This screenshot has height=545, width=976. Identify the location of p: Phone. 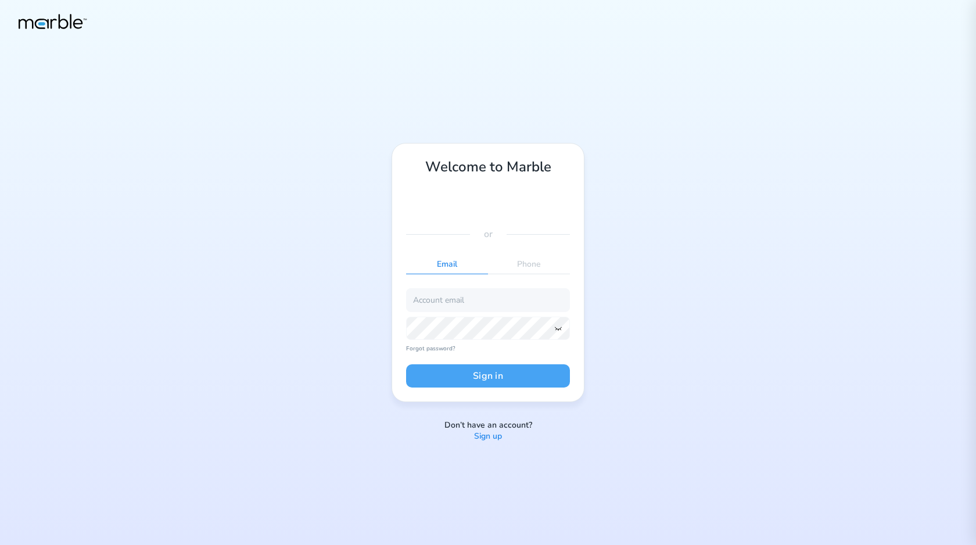
(529, 264).